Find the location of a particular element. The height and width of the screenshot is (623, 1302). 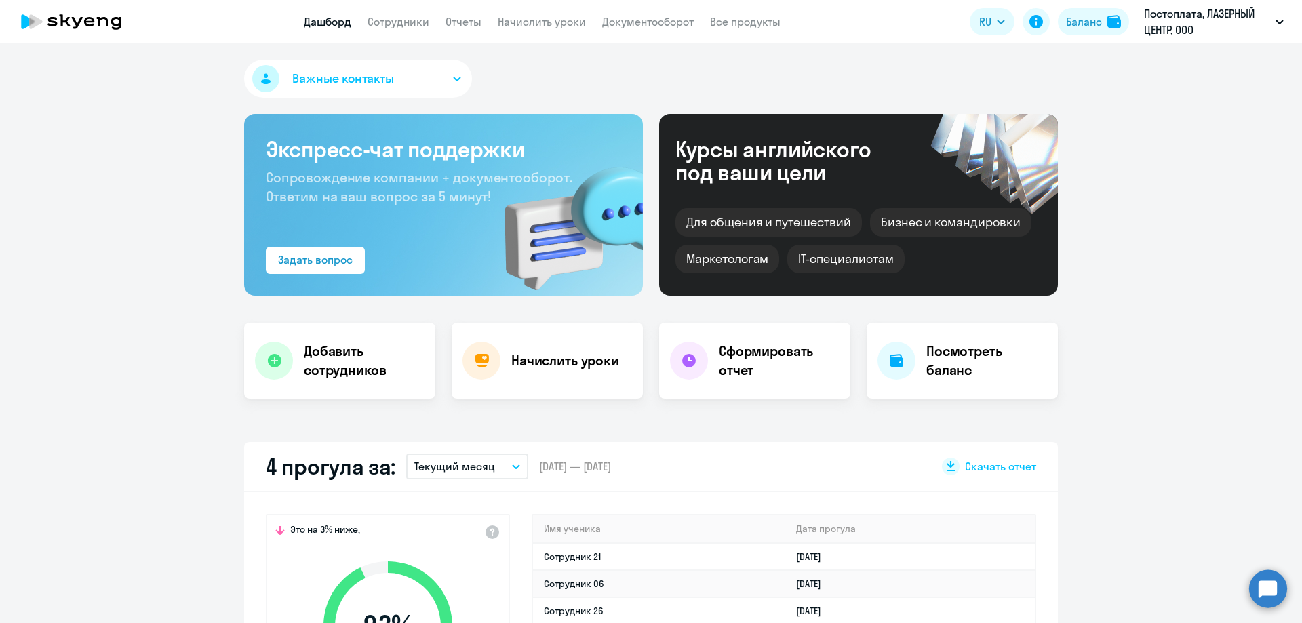

button: Балансbalance is located at coordinates (1093, 22).